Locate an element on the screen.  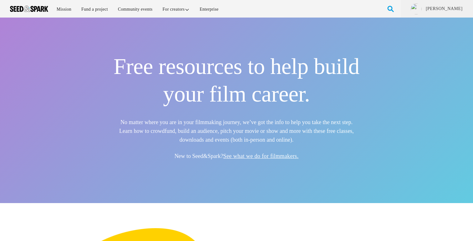
a: For creators is located at coordinates (176, 9).